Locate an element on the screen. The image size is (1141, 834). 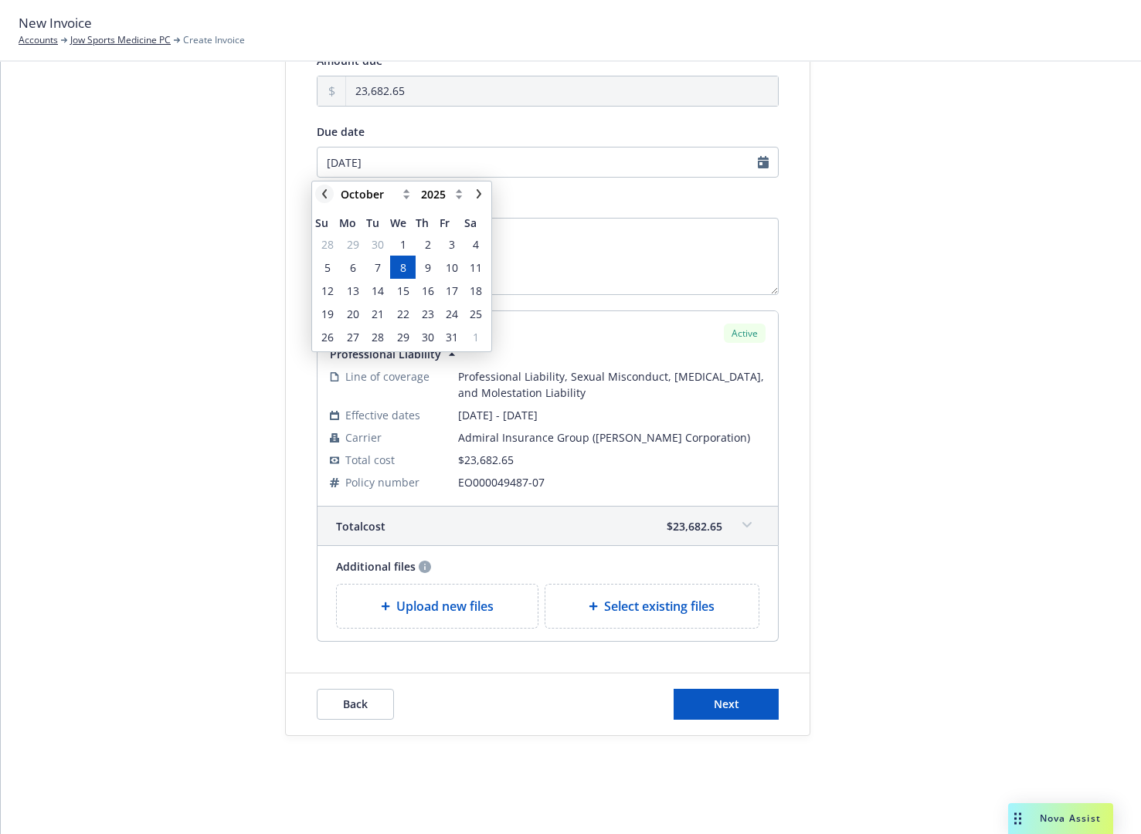
td: 17 is located at coordinates (451, 290).